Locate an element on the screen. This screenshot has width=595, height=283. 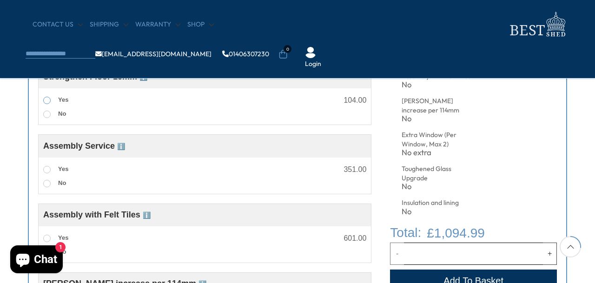
img: User Icon is located at coordinates (311, 53).